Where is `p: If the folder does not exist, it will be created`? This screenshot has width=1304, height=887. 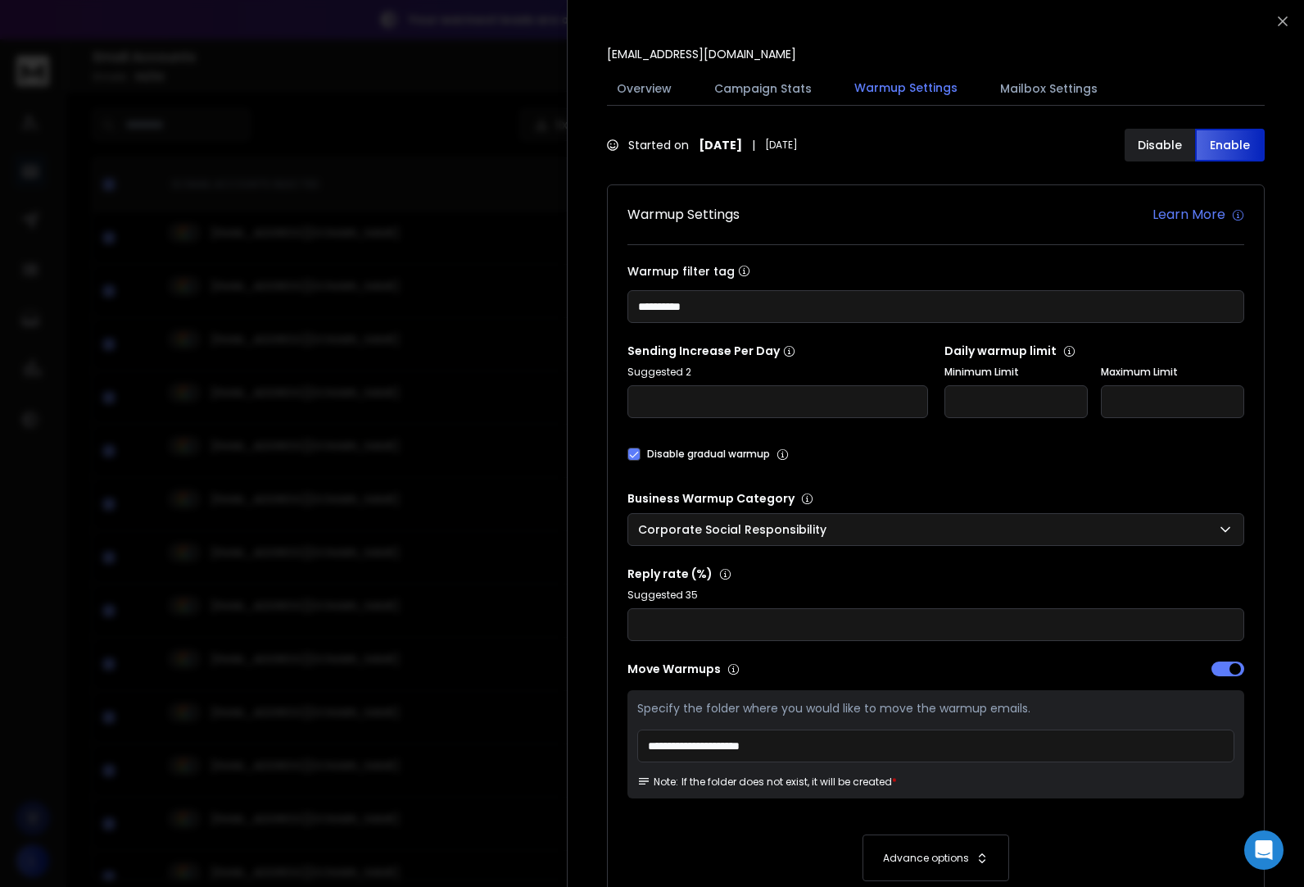 p: If the folder does not exist, it will be created is located at coordinates (787, 782).